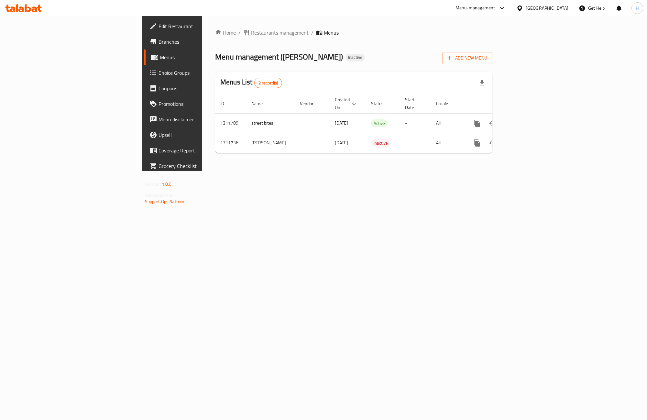 This screenshot has height=420, width=647. I want to click on a: Grocery Checklist, so click(197, 166).